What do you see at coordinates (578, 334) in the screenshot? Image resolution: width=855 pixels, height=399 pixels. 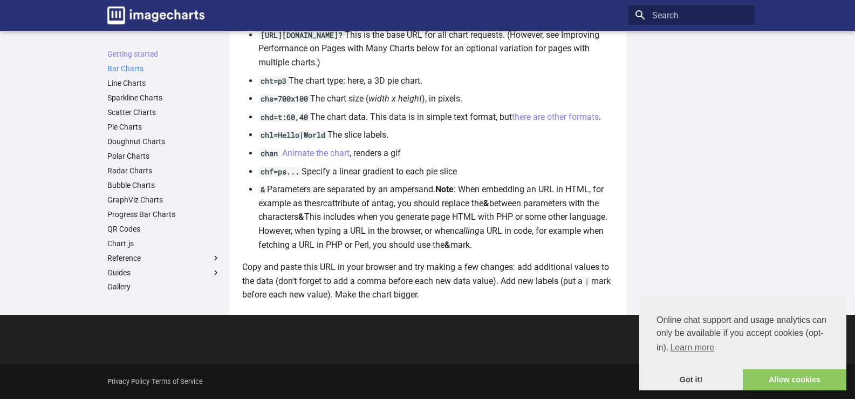 I see `span: Next` at bounding box center [578, 334].